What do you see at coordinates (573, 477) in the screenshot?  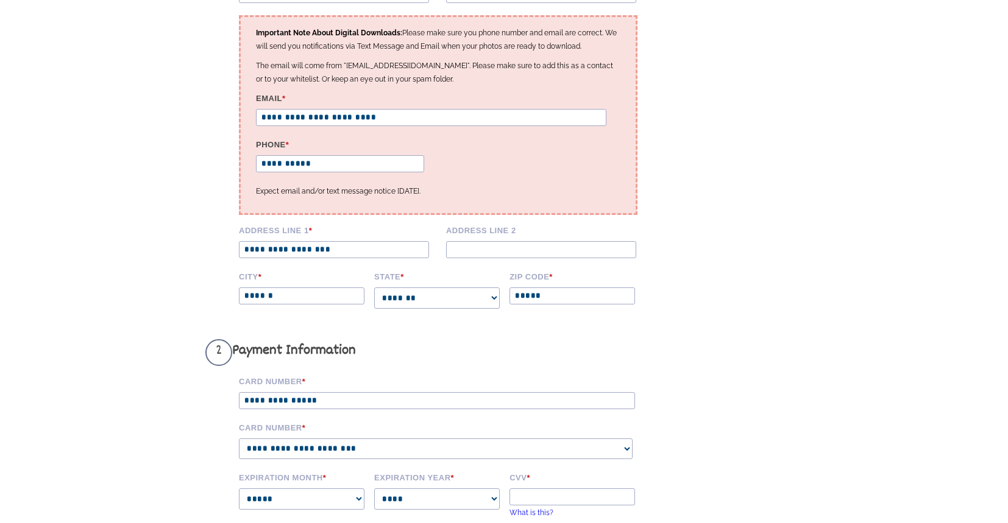 I see `label: CVV` at bounding box center [573, 477].